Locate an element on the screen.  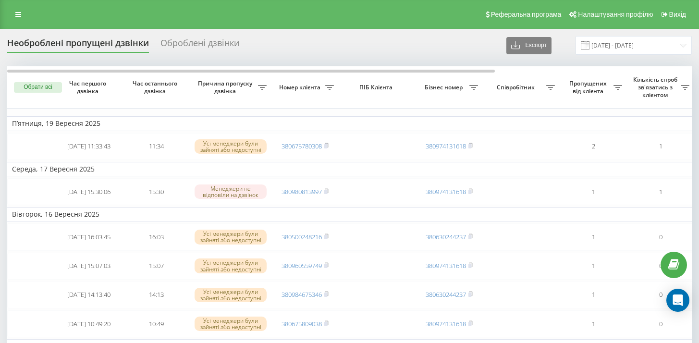
span: ПІБ Клієнта is located at coordinates (377, 87).